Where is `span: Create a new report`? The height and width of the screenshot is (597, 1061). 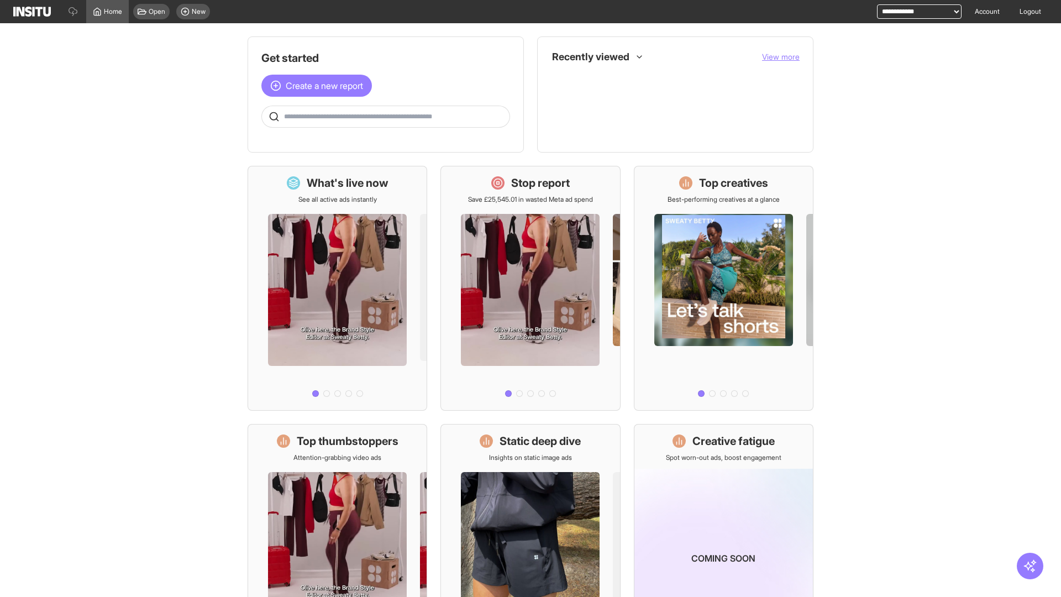
span: Create a new report is located at coordinates (324, 86).